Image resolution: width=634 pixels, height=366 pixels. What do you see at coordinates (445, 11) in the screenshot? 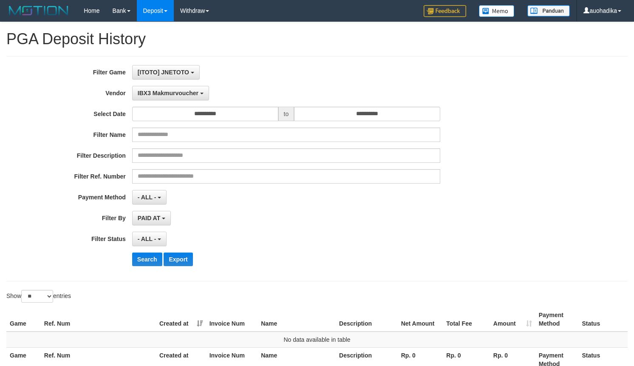
I see `img: Feedback.jpg` at bounding box center [445, 11].